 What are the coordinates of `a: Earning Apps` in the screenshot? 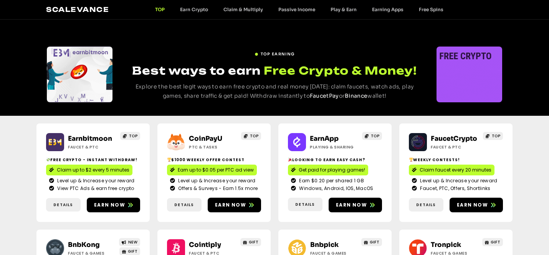 It's located at (388, 9).